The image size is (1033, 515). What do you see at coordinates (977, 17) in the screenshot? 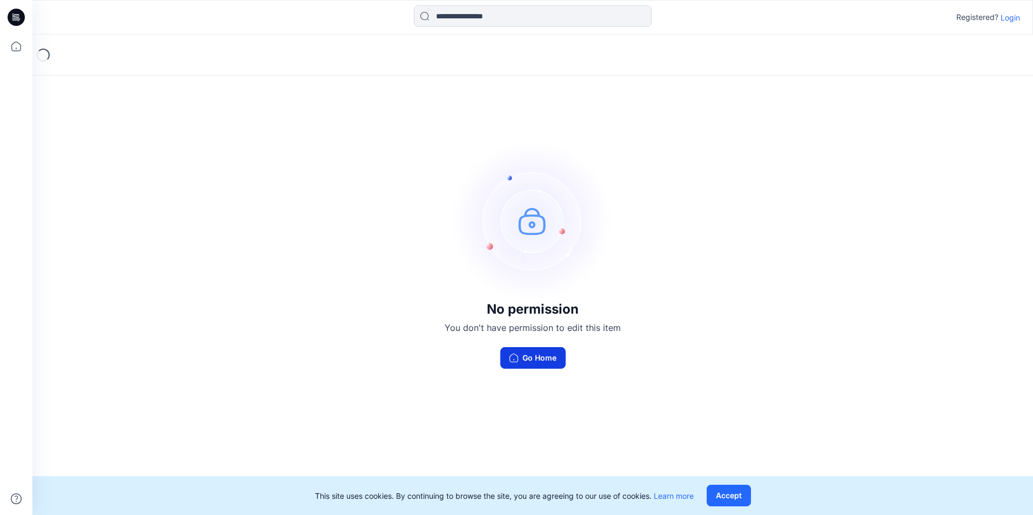
I see `p: Registered?` at bounding box center [977, 17].